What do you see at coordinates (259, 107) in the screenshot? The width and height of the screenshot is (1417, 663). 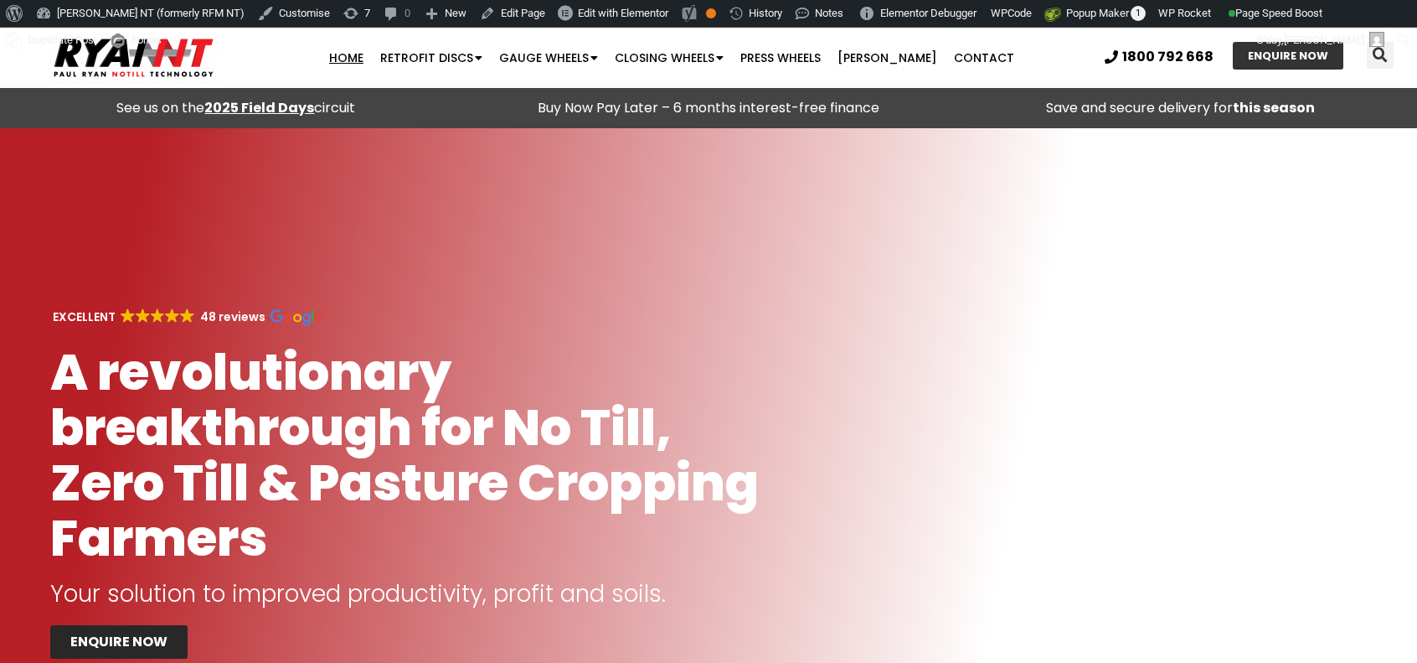 I see `strong: 2025 Field Days` at bounding box center [259, 107].